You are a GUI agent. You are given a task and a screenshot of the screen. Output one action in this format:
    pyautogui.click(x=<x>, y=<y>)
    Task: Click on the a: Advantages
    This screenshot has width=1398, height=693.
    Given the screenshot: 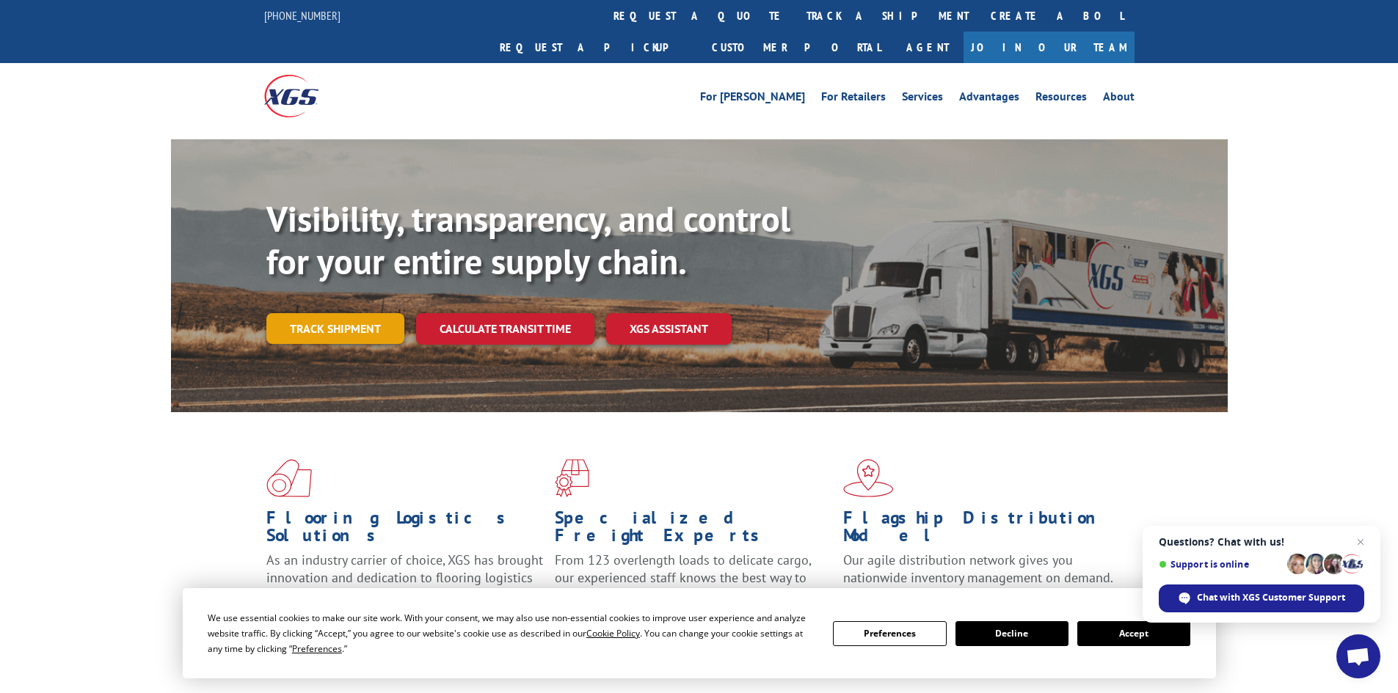 What is the action you would take?
    pyautogui.click(x=989, y=99)
    